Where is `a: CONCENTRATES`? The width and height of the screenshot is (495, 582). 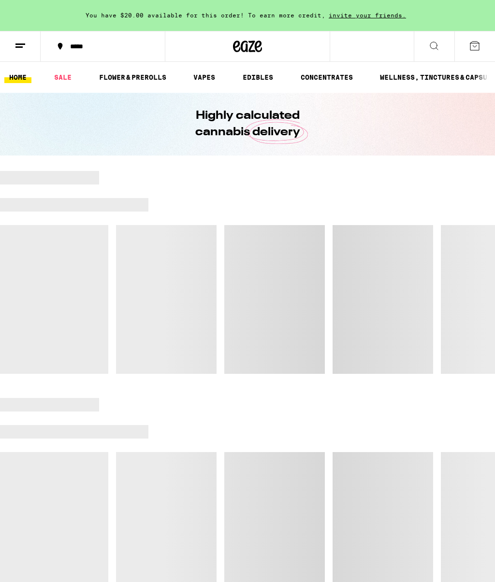
a: CONCENTRATES is located at coordinates (327, 77).